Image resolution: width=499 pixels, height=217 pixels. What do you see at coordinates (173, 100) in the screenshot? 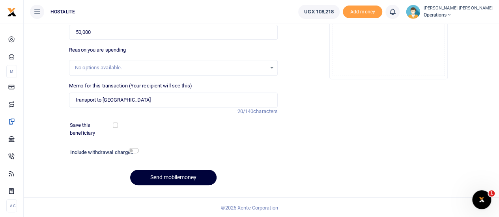
I see `input: Enter extra information` at bounding box center [173, 100].